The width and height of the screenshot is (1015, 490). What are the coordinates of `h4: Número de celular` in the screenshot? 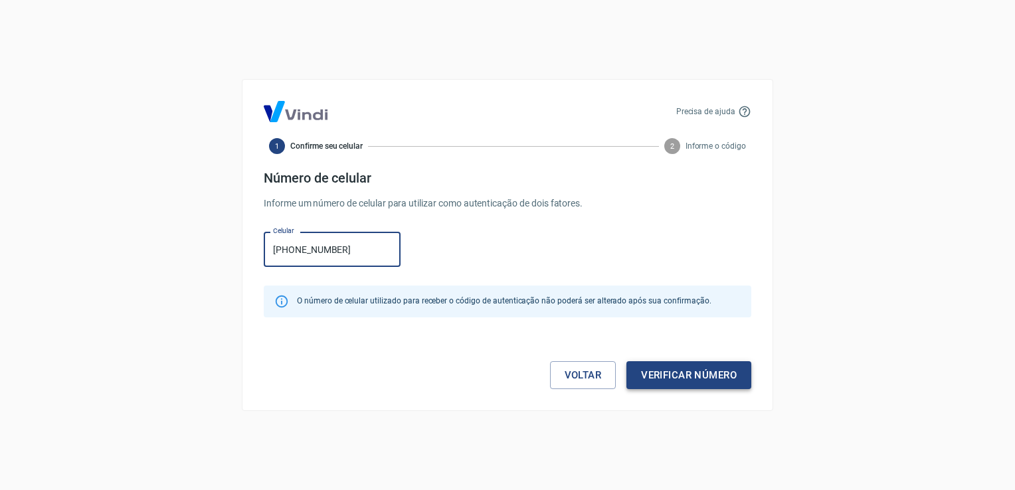 It's located at (507, 178).